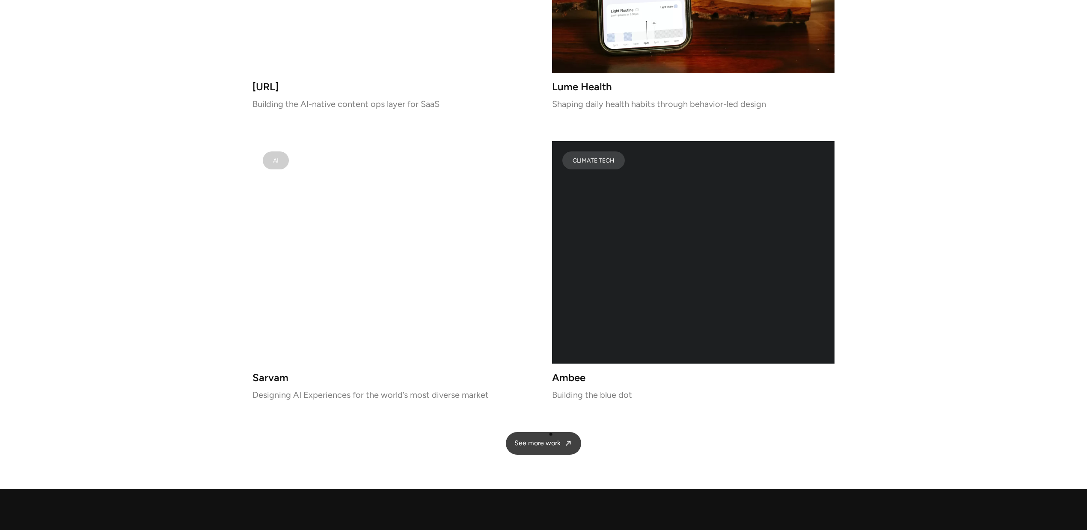 This screenshot has height=530, width=1087. What do you see at coordinates (394, 395) in the screenshot?
I see `p: Designing AI Experiences for the world’s most diverse market` at bounding box center [394, 395].